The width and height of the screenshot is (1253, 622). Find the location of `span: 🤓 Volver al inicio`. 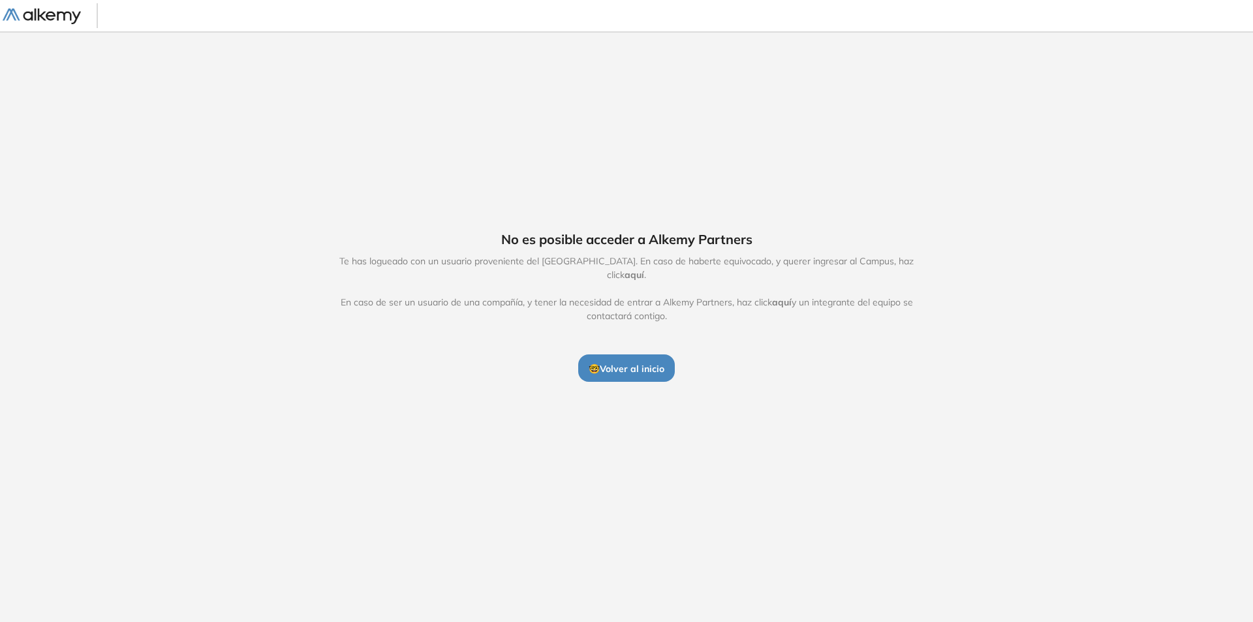

span: 🤓 Volver al inicio is located at coordinates (627, 369).